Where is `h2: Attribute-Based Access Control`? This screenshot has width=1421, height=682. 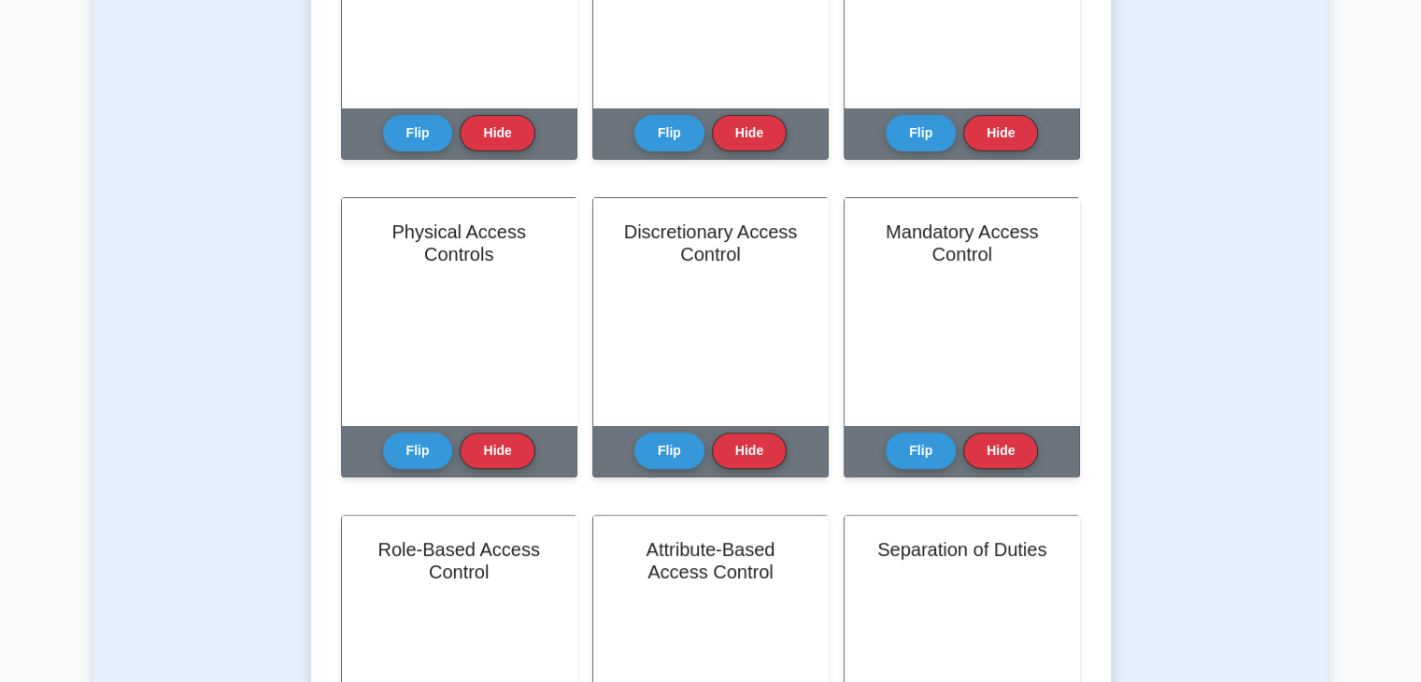 h2: Attribute-Based Access Control is located at coordinates (710, 560).